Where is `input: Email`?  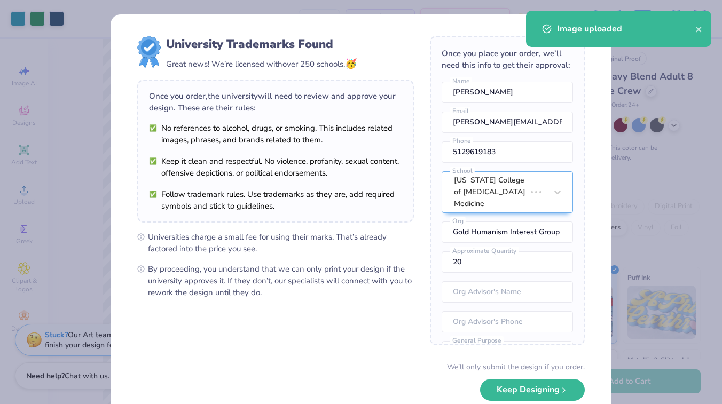 input: Email is located at coordinates (507, 122).